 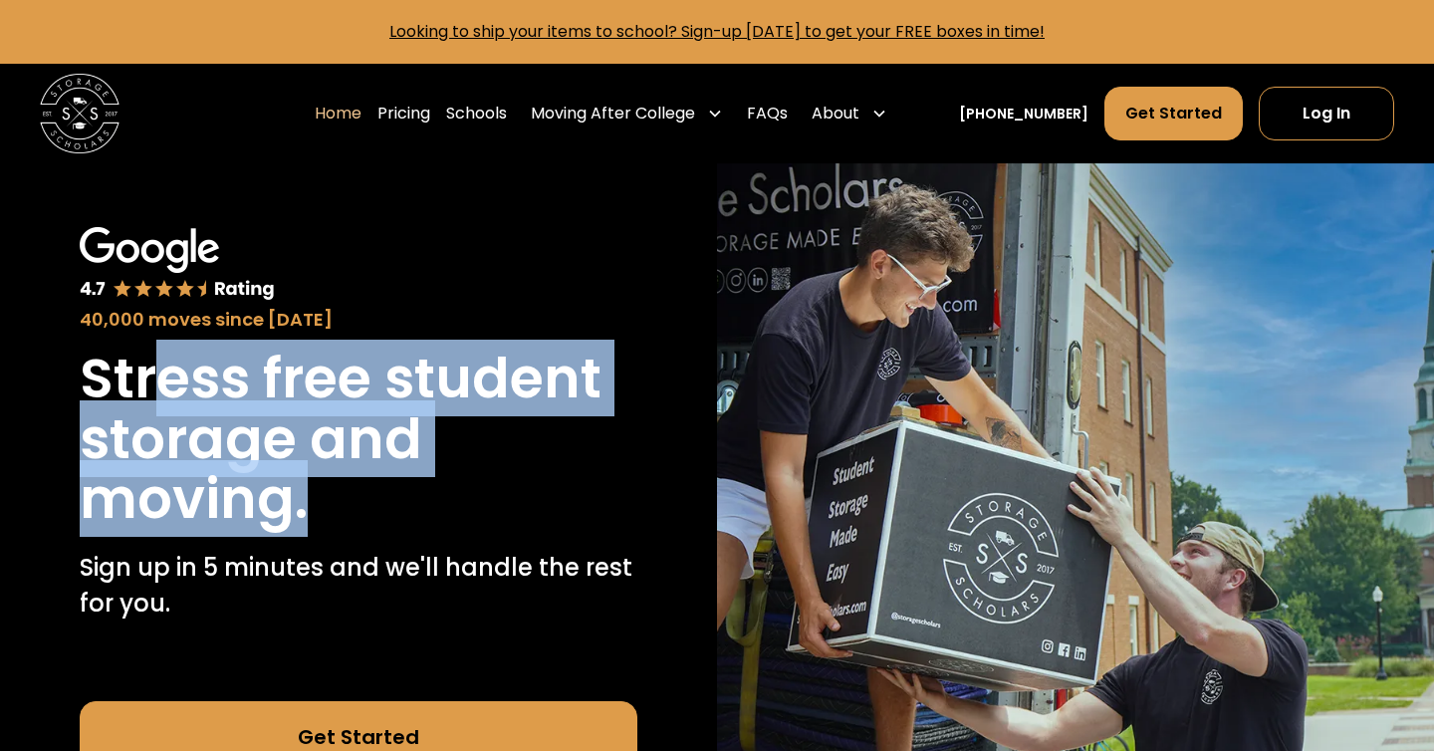 I want to click on a: Get Started, so click(x=1173, y=114).